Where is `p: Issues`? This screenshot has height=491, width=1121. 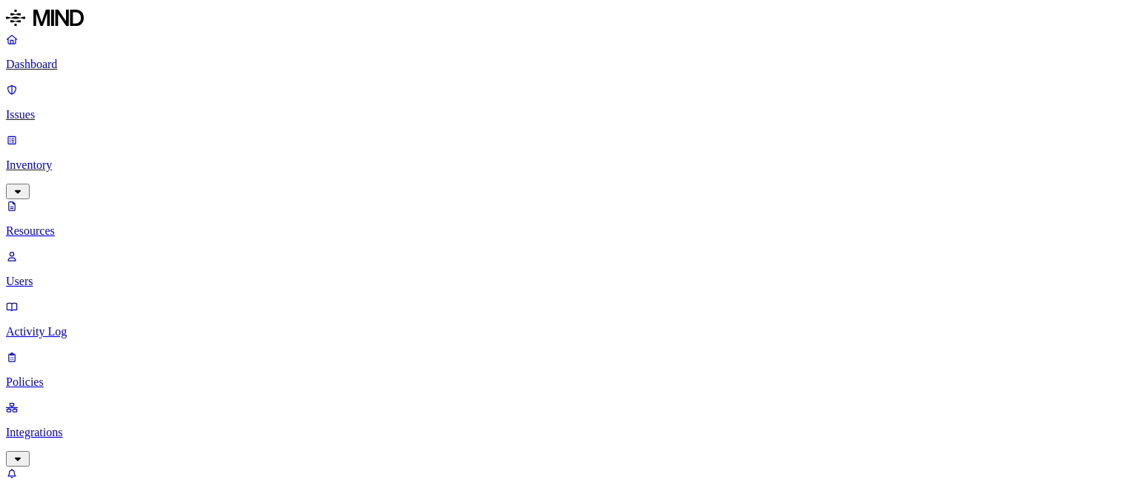
p: Issues is located at coordinates (560, 115).